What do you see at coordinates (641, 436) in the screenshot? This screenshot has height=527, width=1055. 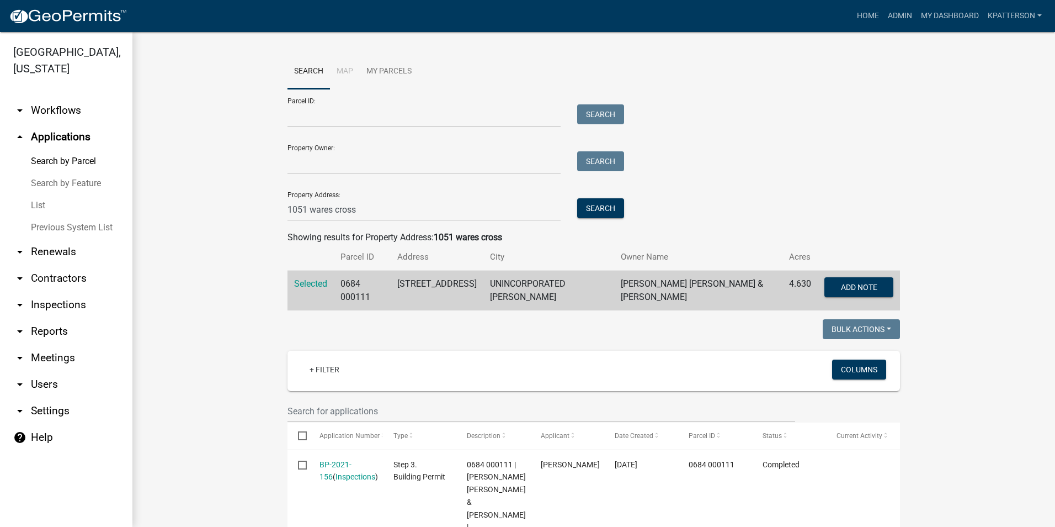 I see `datatable-header-cell: Date Created` at bounding box center [641, 436].